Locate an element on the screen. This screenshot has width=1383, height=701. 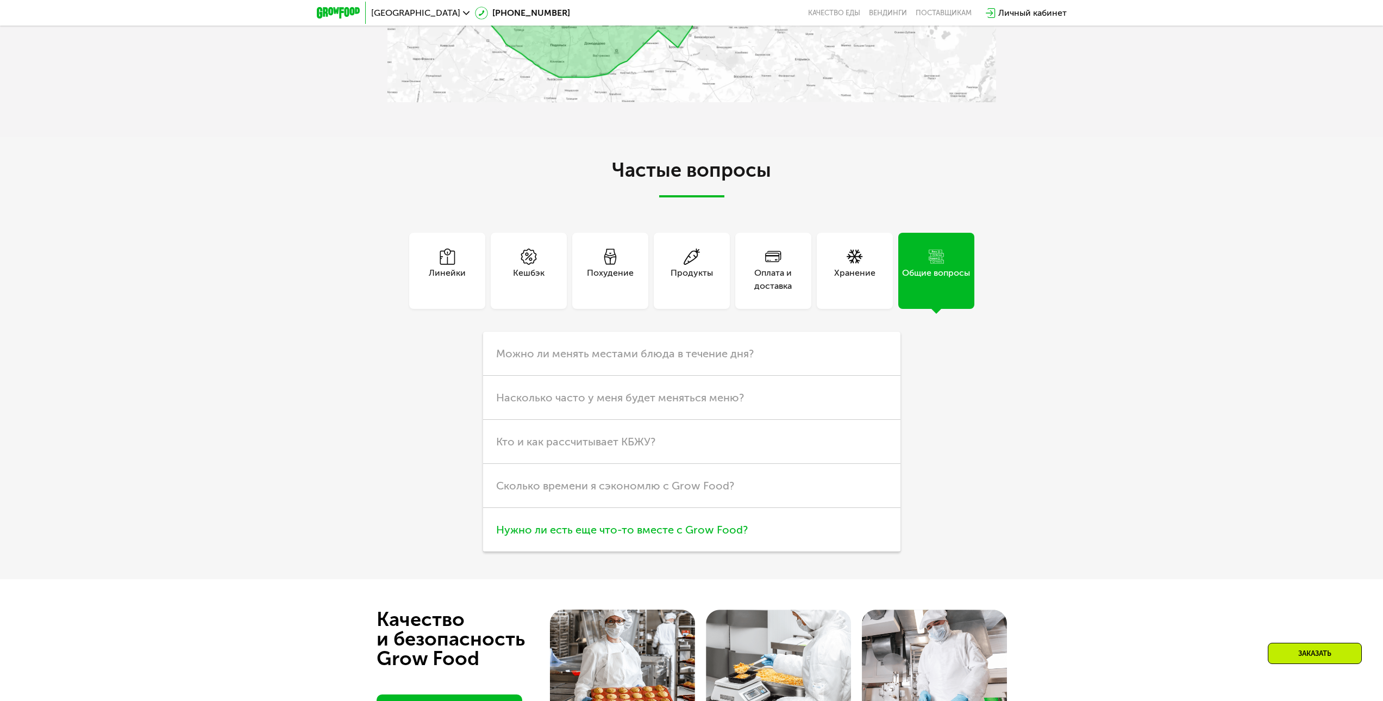
a: Качество еды is located at coordinates (834, 13).